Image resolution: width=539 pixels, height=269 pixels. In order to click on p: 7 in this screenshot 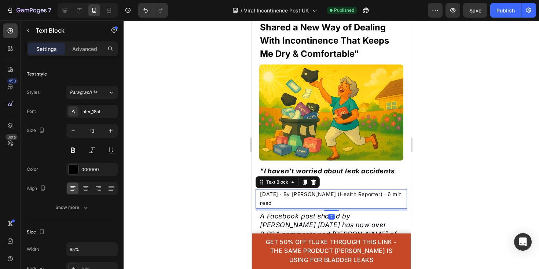, I will do `click(50, 10)`.